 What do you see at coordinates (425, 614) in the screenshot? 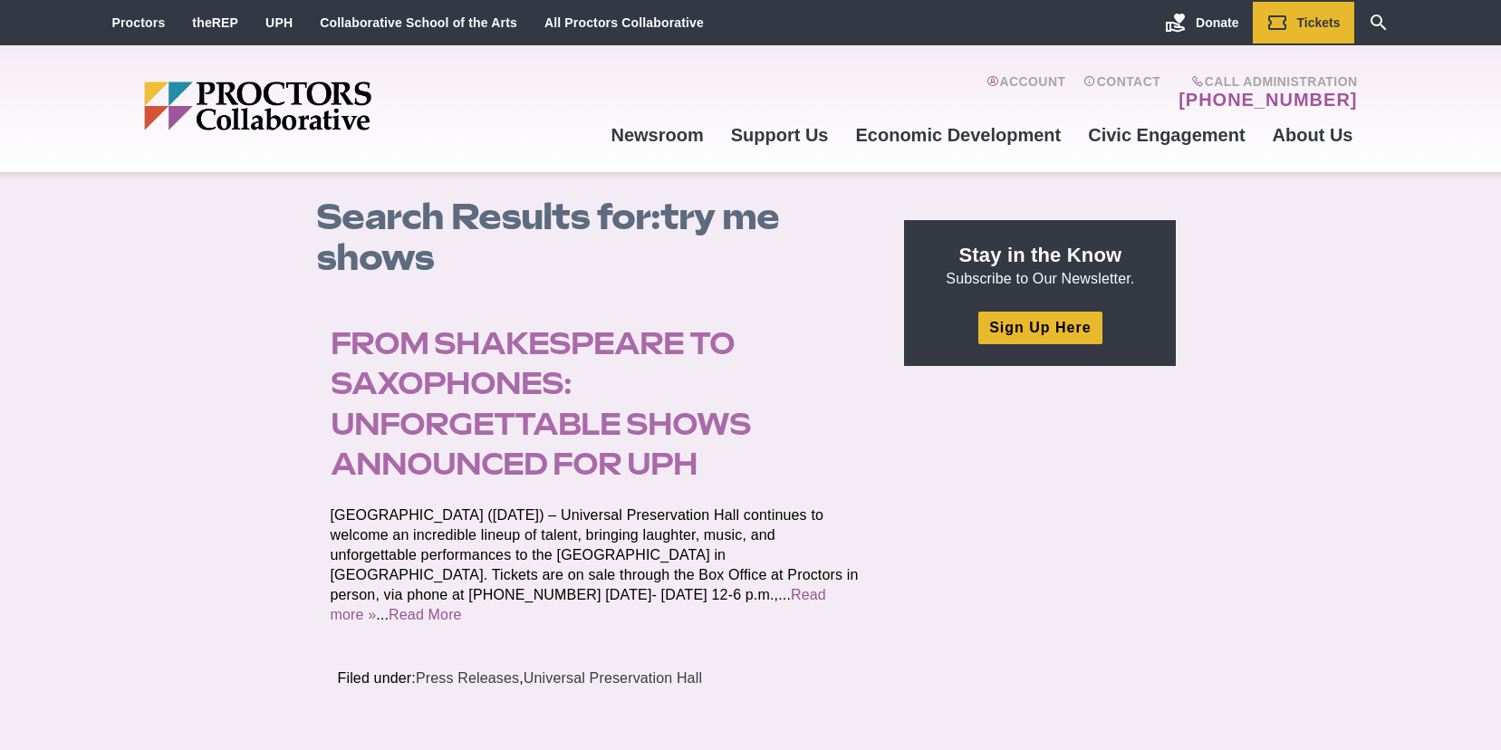
I see `a: Read More` at bounding box center [425, 614].